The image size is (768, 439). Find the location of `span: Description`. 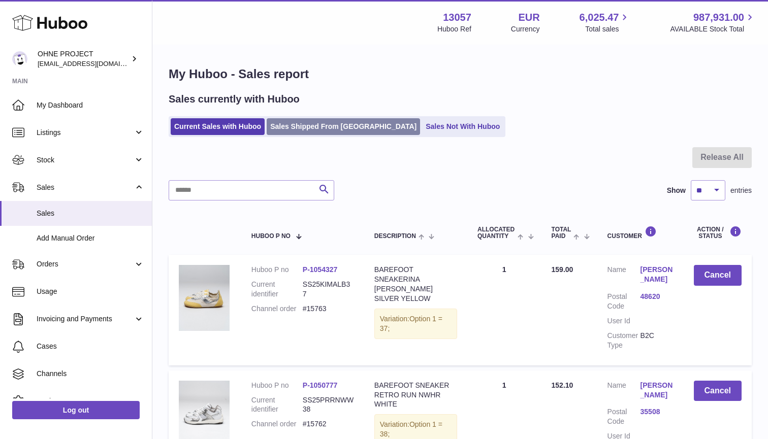

span: Description is located at coordinates (395, 236).